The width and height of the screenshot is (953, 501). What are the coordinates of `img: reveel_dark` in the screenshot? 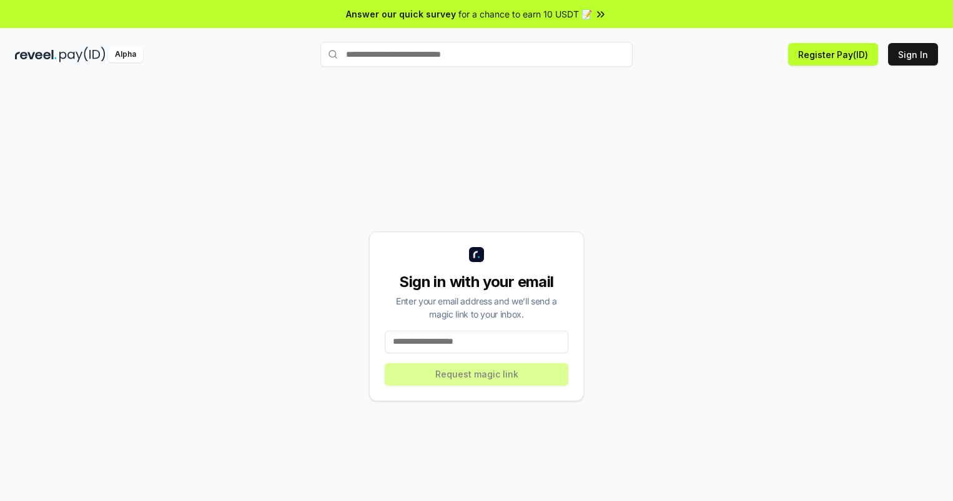 It's located at (36, 54).